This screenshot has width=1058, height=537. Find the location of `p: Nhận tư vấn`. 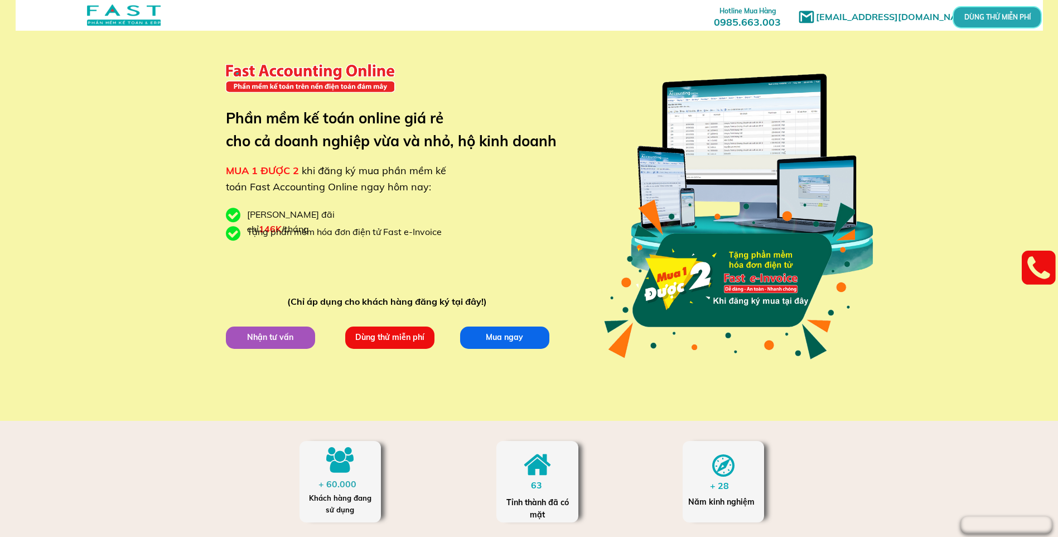

p: Nhận tư vấn is located at coordinates (271, 337).